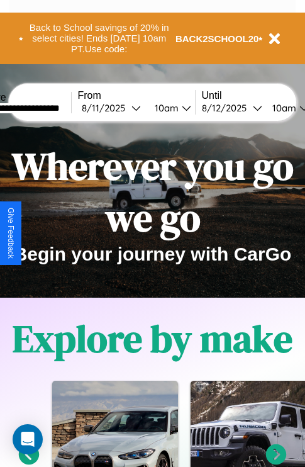  What do you see at coordinates (217, 38) in the screenshot?
I see `b: BACK2SCHOOL20` at bounding box center [217, 38].